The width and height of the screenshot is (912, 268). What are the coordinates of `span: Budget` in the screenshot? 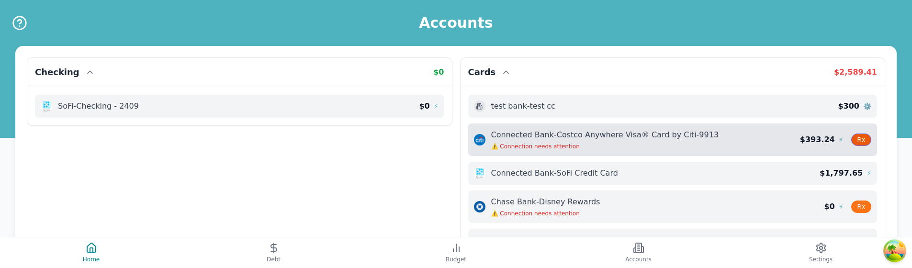 It's located at (456, 259).